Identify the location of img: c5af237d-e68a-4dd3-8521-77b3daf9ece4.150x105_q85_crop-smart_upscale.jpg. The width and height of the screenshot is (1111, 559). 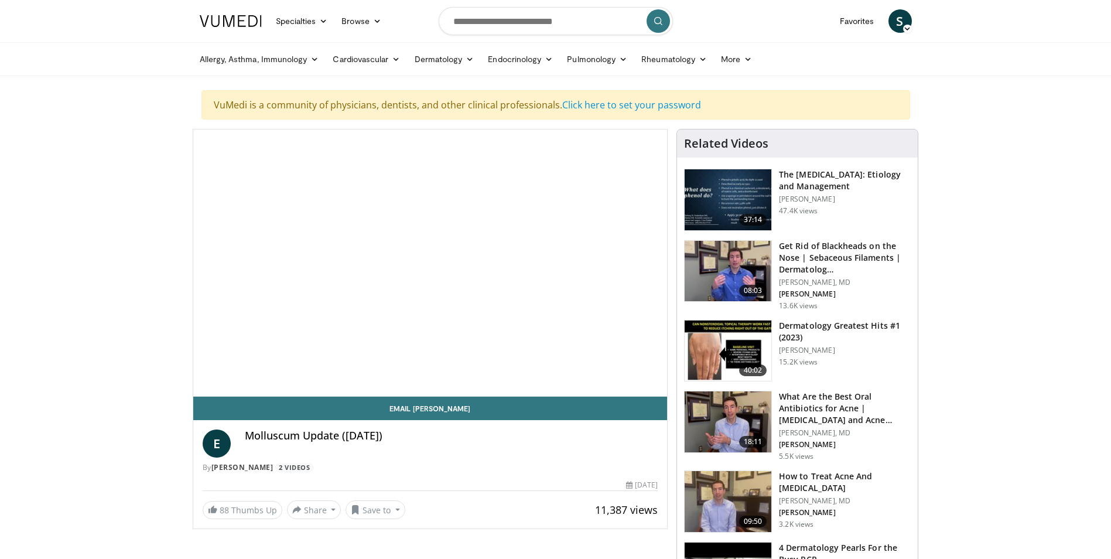
(728, 200).